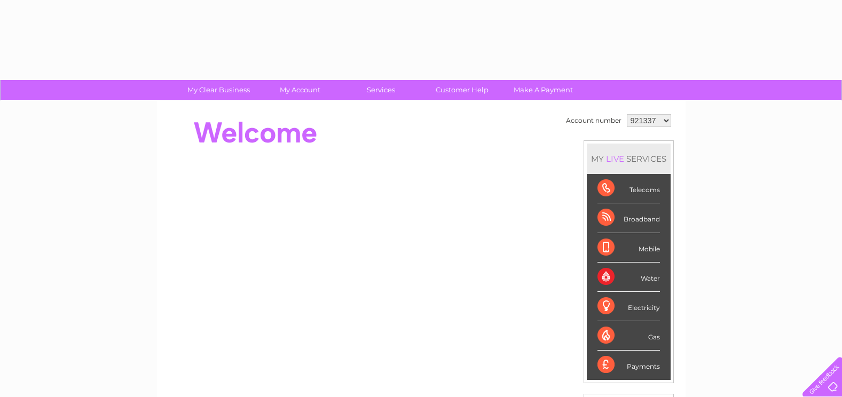  Describe the element at coordinates (381, 90) in the screenshot. I see `a: Services` at that location.